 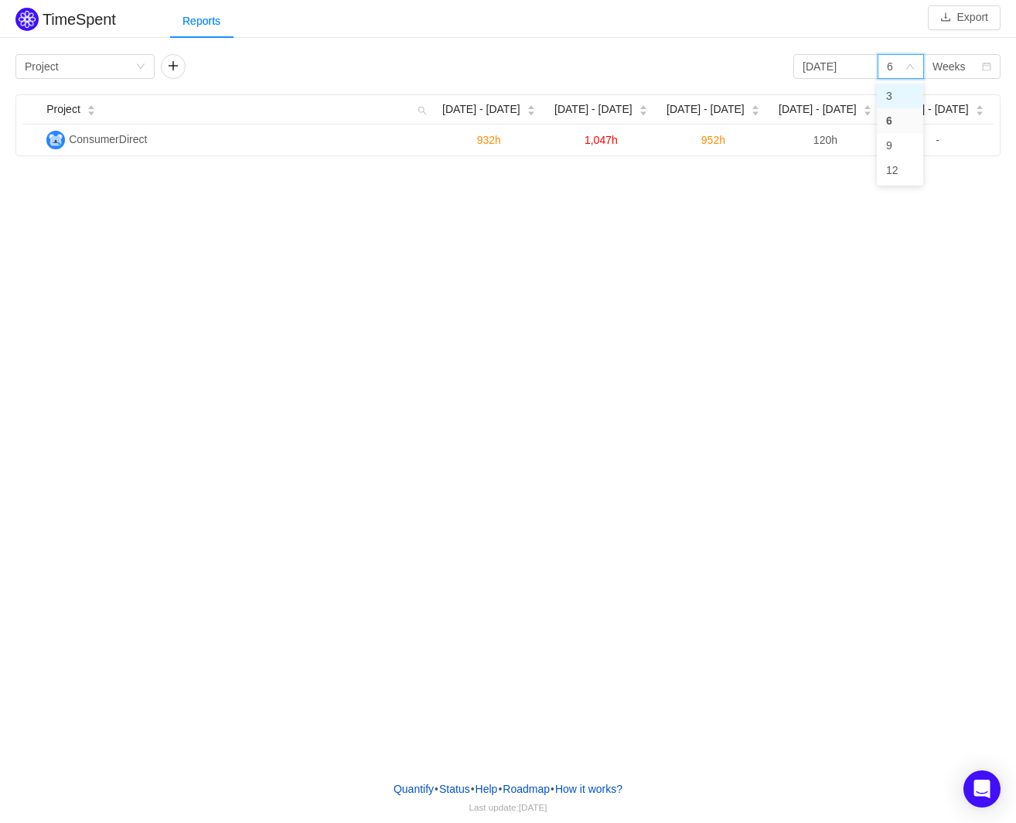 What do you see at coordinates (900, 170) in the screenshot?
I see `li: 12` at bounding box center [900, 170].